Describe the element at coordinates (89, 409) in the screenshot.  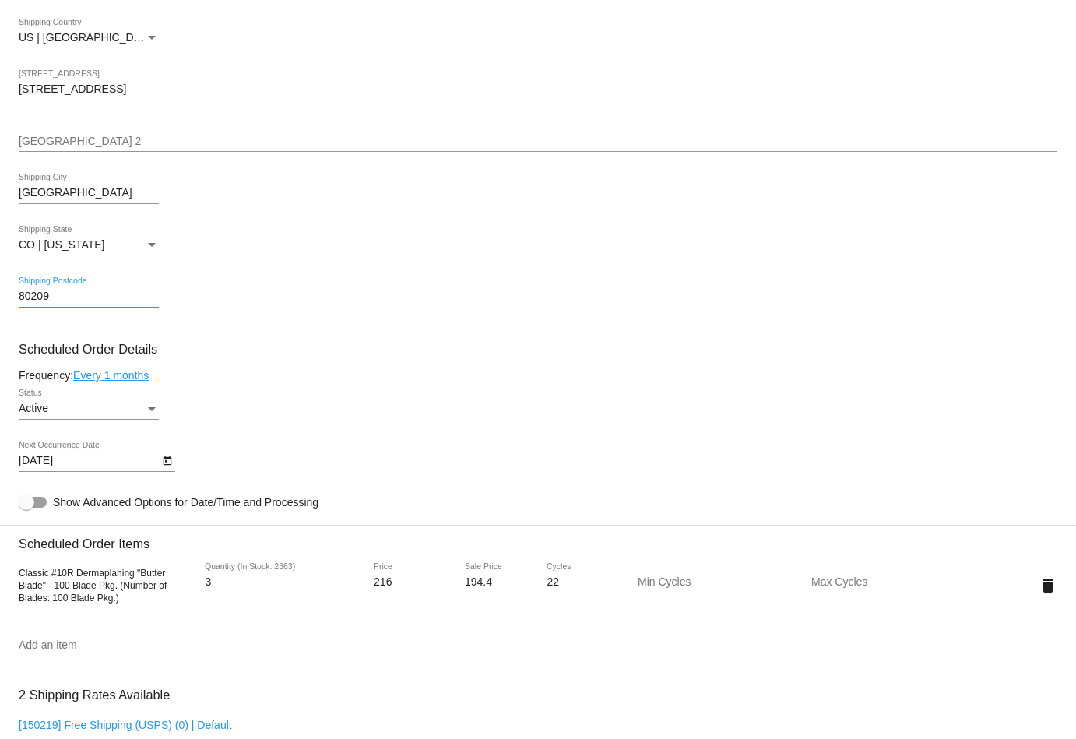
I see `mat-select: Status` at that location.